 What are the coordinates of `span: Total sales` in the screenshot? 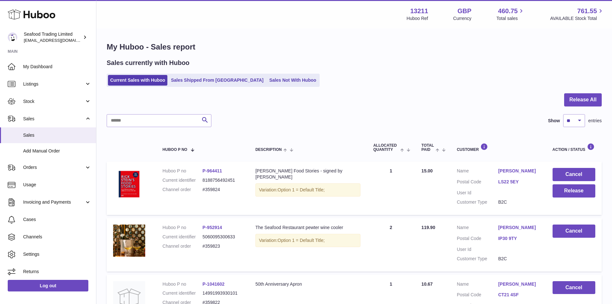 It's located at (511, 18).